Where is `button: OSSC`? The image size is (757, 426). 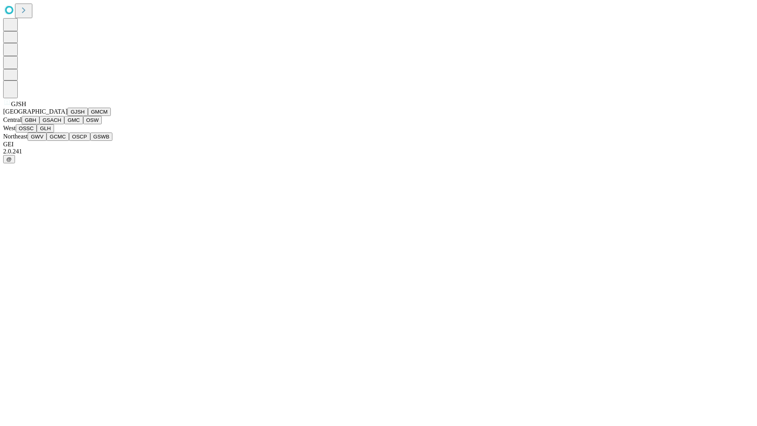
button: OSSC is located at coordinates (26, 128).